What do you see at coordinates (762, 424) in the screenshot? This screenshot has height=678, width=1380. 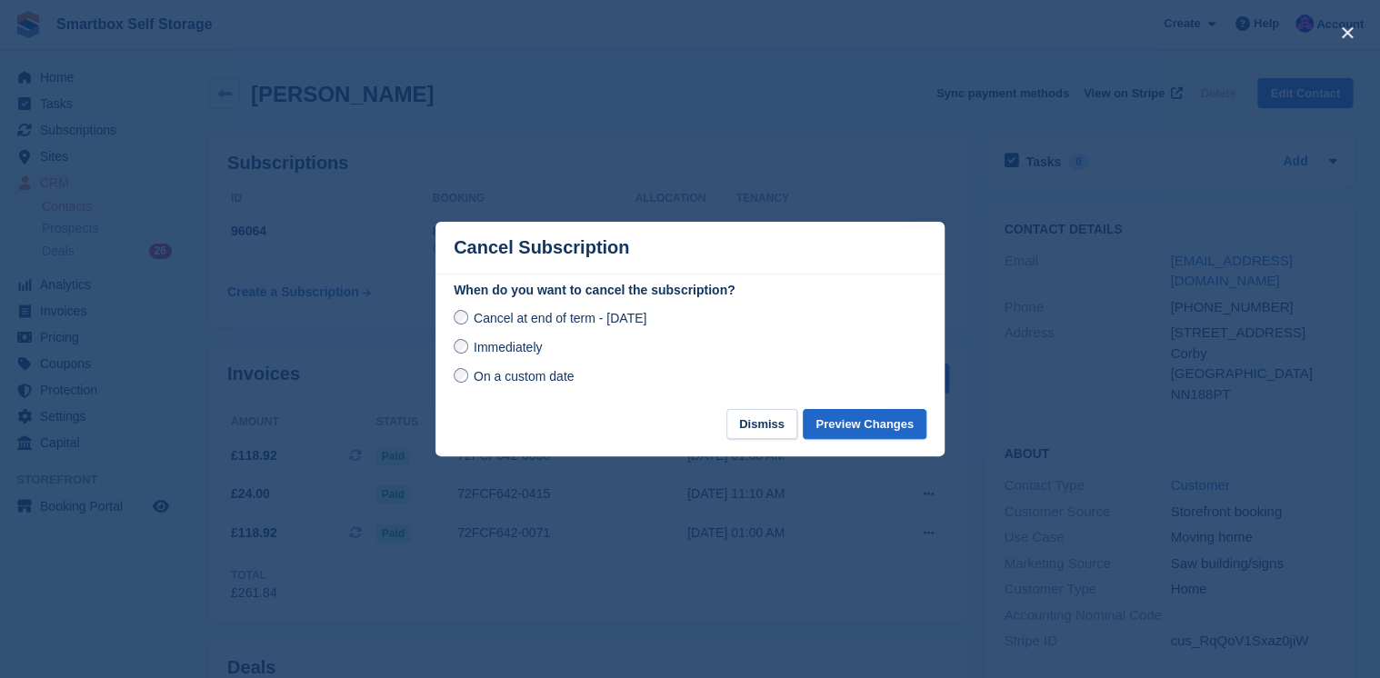 I see `button: Dismiss` at bounding box center [762, 424].